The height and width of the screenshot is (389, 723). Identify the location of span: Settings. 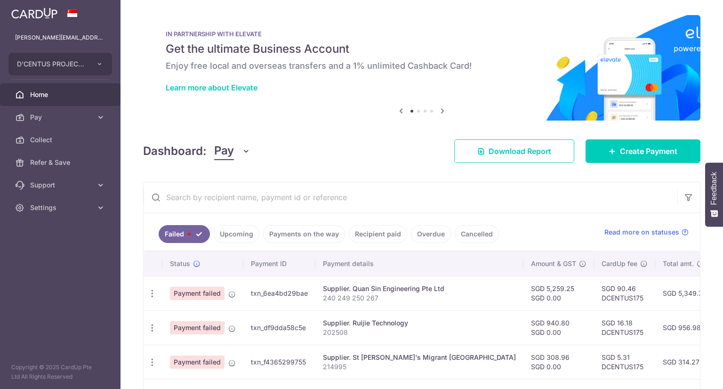
(61, 208).